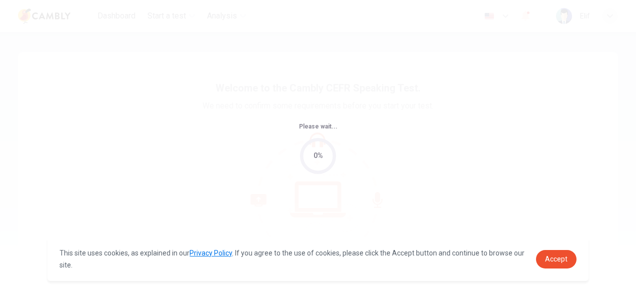 The height and width of the screenshot is (297, 636). I want to click on div: 0%, so click(318, 155).